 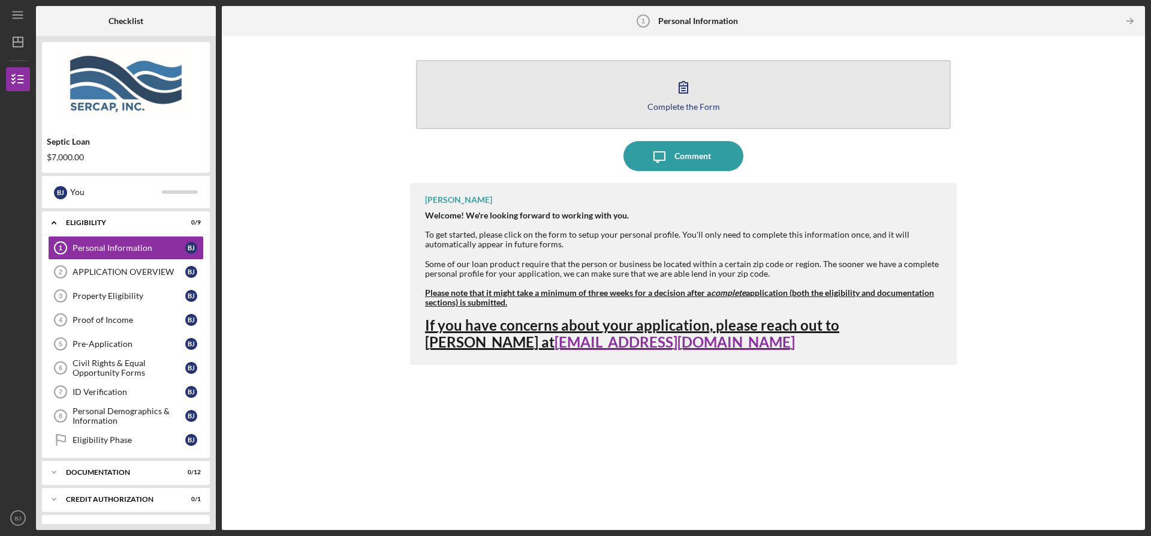 I want to click on strong: Welcome! We're looking forward to working with you., so click(x=527, y=215).